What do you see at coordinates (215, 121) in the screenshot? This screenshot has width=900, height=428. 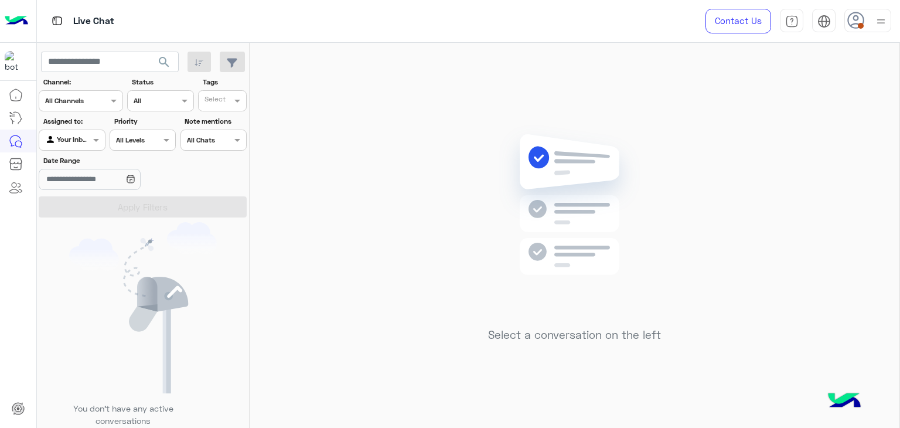 I see `label: Note mentions` at bounding box center [215, 121].